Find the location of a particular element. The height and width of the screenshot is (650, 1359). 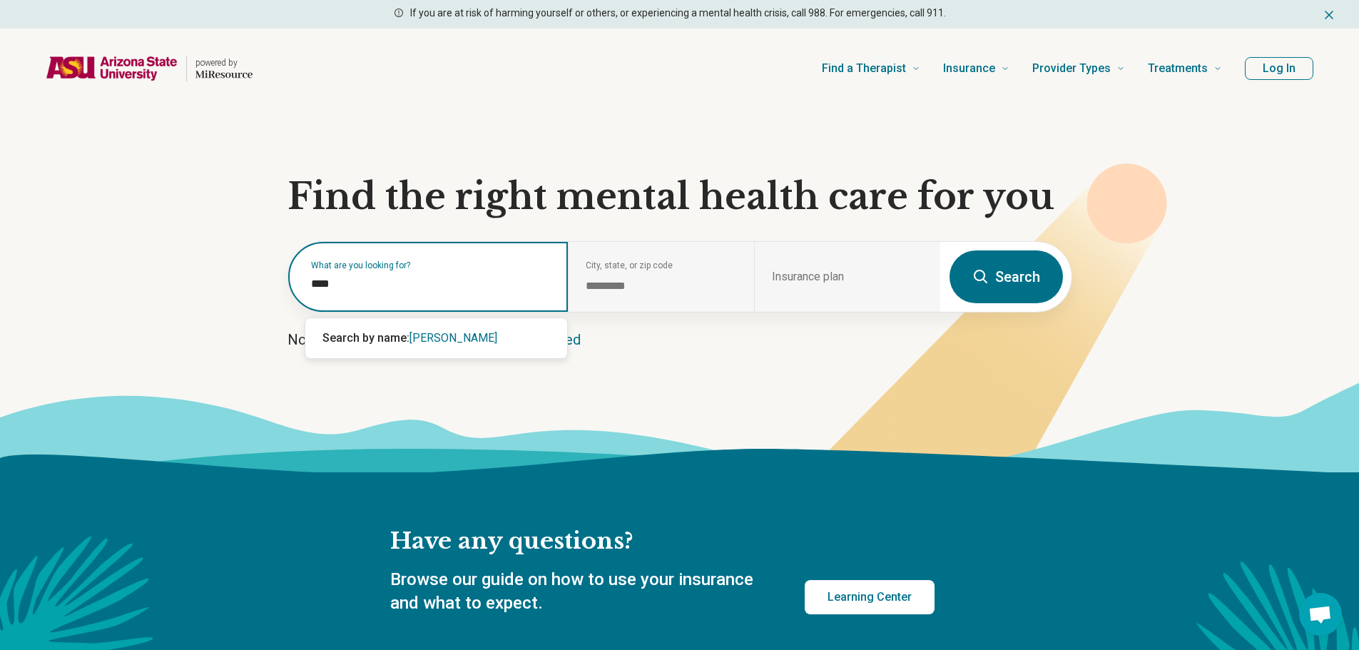

button: Dismiss is located at coordinates (1329, 14).